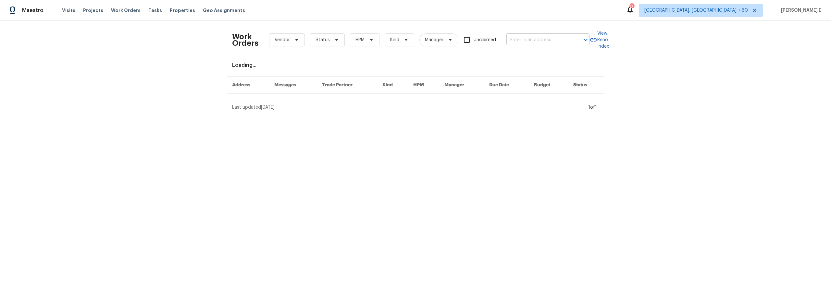  What do you see at coordinates (485, 40) in the screenshot?
I see `span: Unclaimed` at bounding box center [485, 40].